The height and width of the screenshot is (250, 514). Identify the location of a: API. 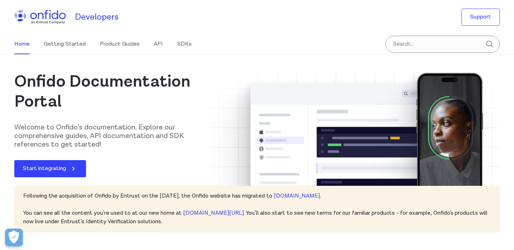
(158, 44).